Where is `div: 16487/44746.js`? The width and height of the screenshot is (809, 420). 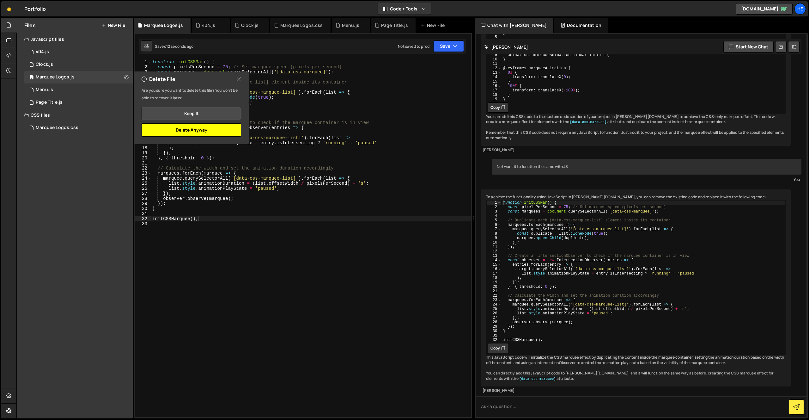 div: 16487/44746.js is located at coordinates (78, 77).